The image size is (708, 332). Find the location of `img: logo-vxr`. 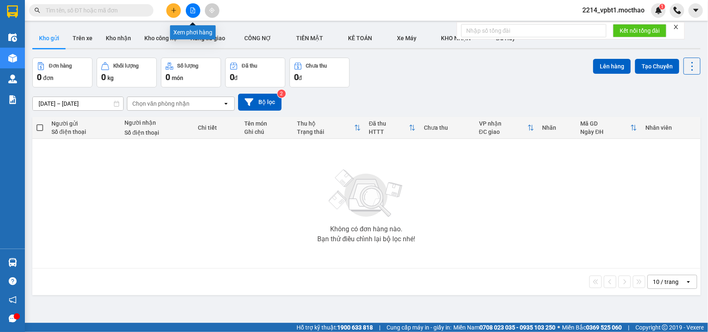

img: logo-vxr is located at coordinates (12, 12).